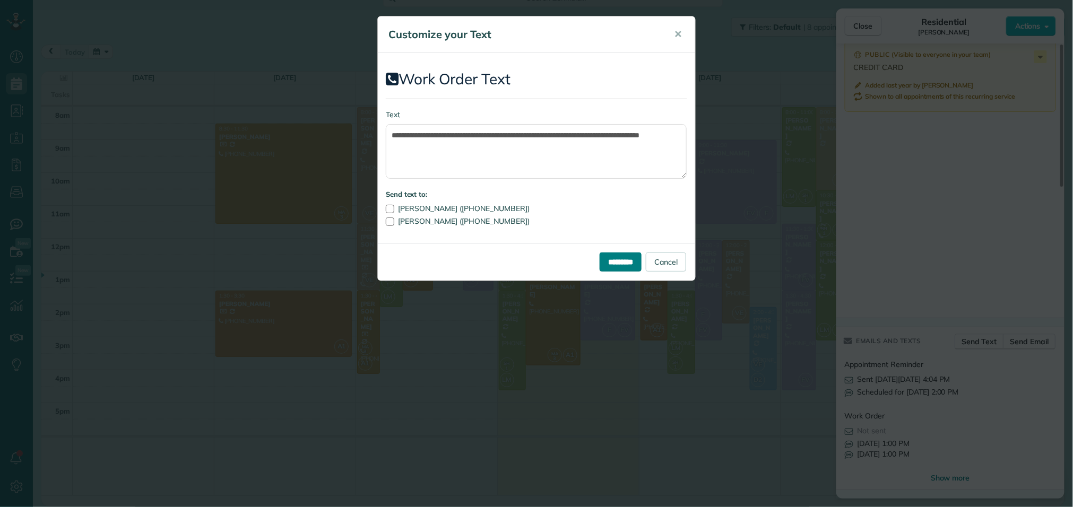  What do you see at coordinates (666, 262) in the screenshot?
I see `a: Cancel` at bounding box center [666, 262].